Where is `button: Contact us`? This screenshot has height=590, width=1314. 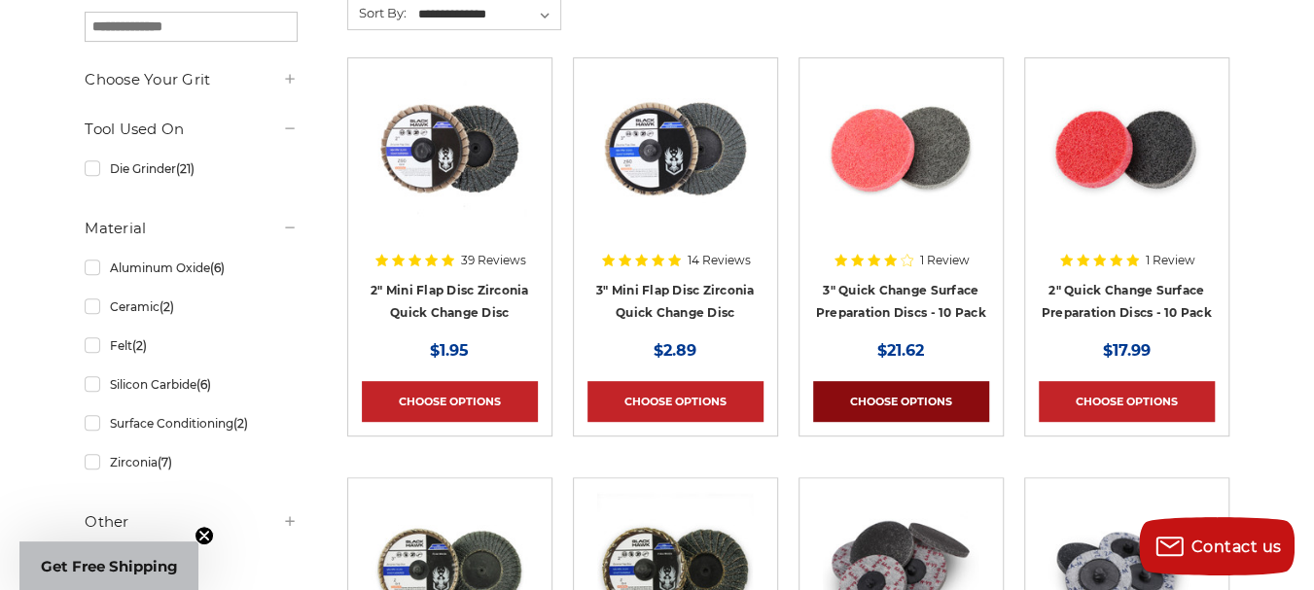 button: Contact us is located at coordinates (1217, 547).